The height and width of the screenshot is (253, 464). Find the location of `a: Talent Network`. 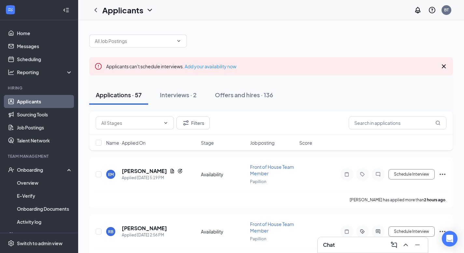

a: Talent Network is located at coordinates (45, 141).